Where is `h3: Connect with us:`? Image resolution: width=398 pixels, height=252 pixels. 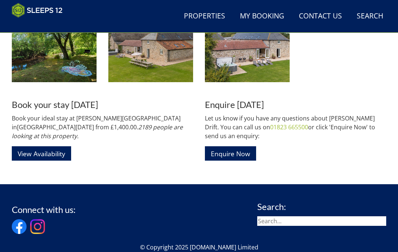
h3: Connect with us: is located at coordinates (43, 210).